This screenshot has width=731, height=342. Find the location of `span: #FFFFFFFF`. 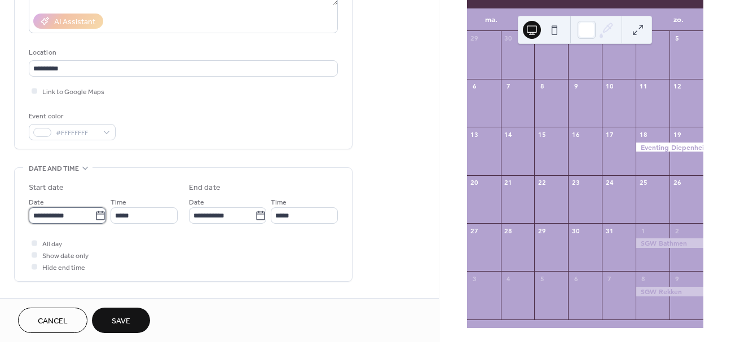

span: #FFFFFFFF is located at coordinates (77, 133).